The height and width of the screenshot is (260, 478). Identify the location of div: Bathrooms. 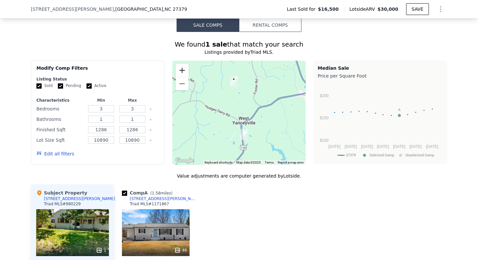
(60, 119).